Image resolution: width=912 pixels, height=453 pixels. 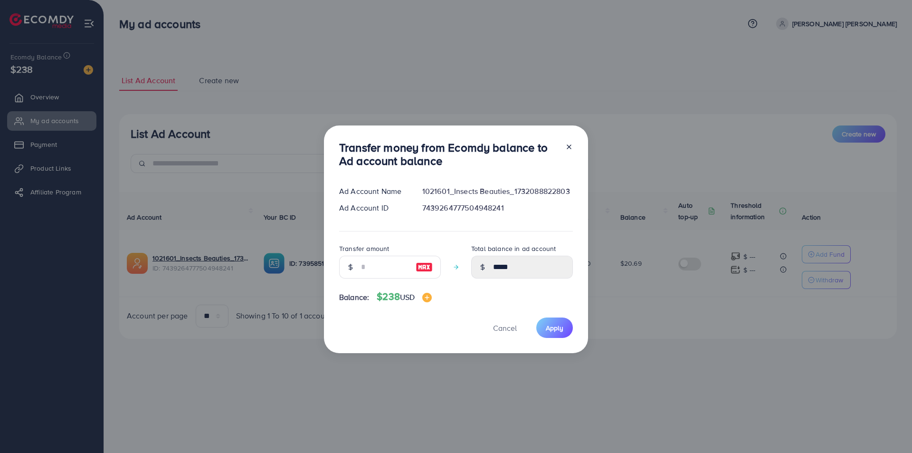 What do you see at coordinates (404, 296) in the screenshot?
I see `h4: $238` at bounding box center [404, 296].